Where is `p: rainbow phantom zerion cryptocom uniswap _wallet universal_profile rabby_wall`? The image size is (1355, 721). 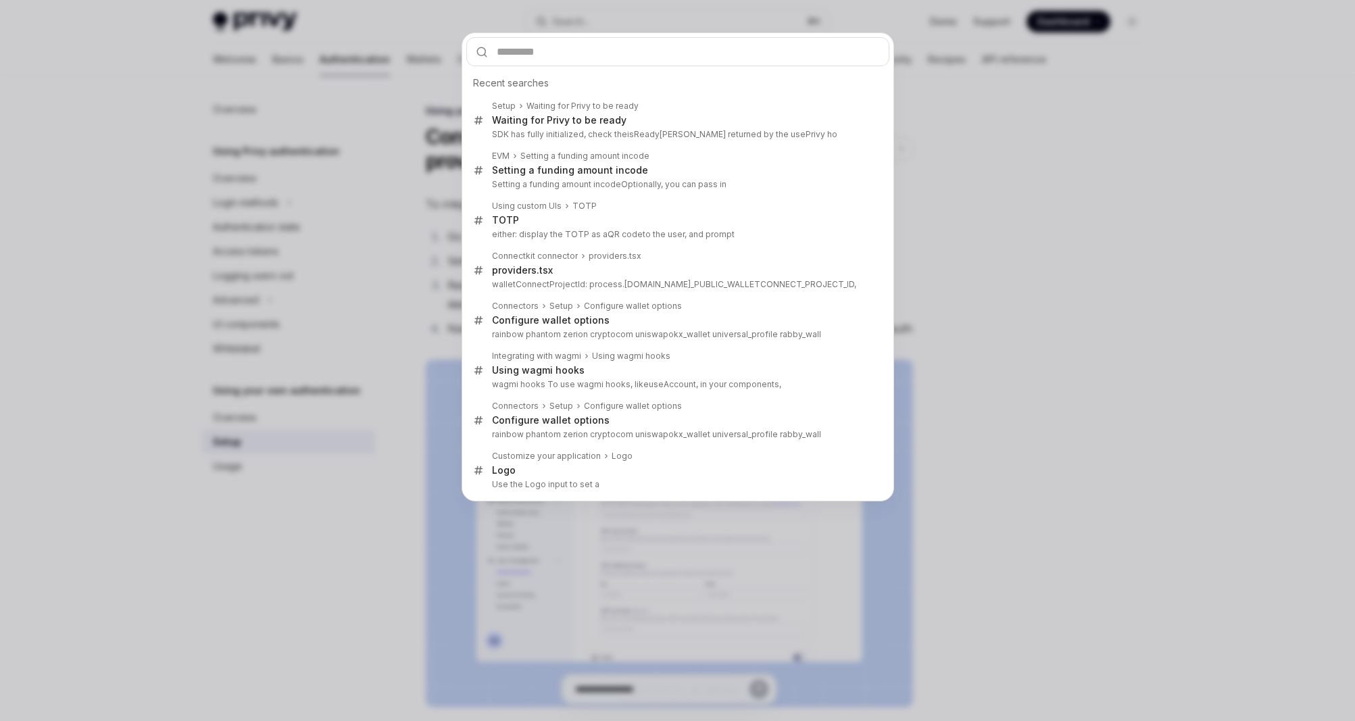 p: rainbow phantom zerion cryptocom uniswap _wallet universal_profile rabby_wall is located at coordinates (676, 434).